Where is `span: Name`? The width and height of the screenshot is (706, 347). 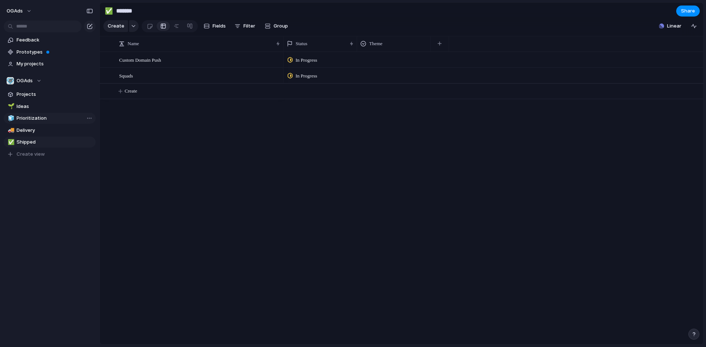
span: Name is located at coordinates (133, 44).